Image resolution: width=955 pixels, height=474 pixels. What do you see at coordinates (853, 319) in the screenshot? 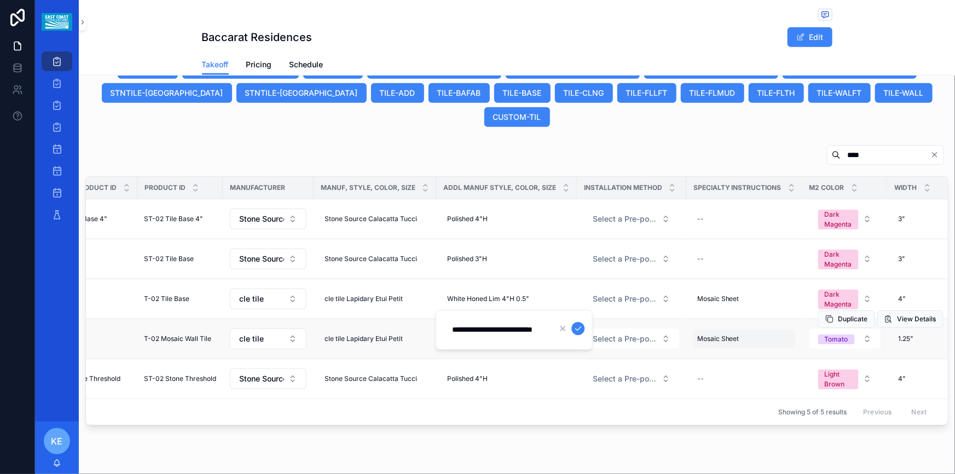
I see `span: Duplicate` at bounding box center [853, 319].